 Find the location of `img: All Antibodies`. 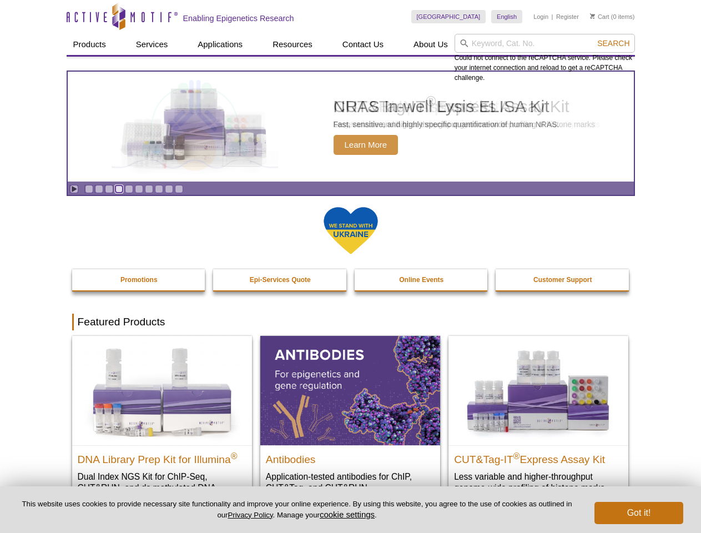

img: All Antibodies is located at coordinates (350, 390).